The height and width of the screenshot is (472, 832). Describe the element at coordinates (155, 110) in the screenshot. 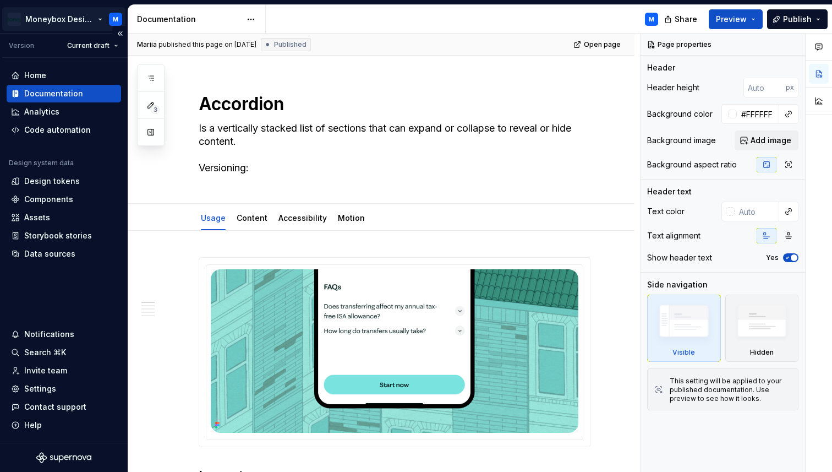

I see `span: 3` at that location.